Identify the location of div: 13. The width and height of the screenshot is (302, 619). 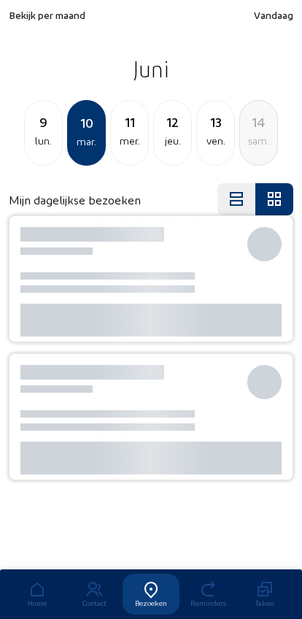
(215, 122).